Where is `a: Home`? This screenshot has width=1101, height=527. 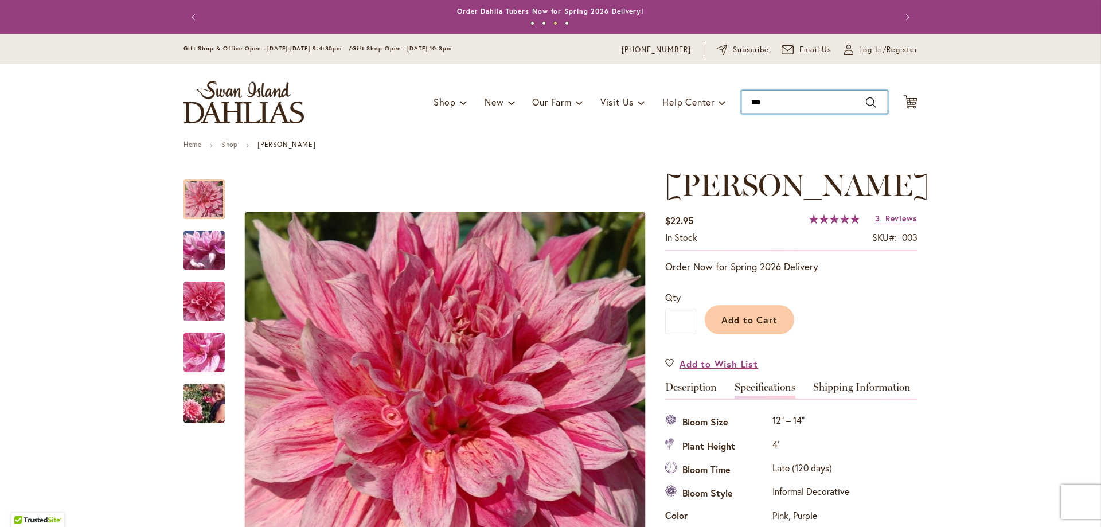 a: Home is located at coordinates (192, 144).